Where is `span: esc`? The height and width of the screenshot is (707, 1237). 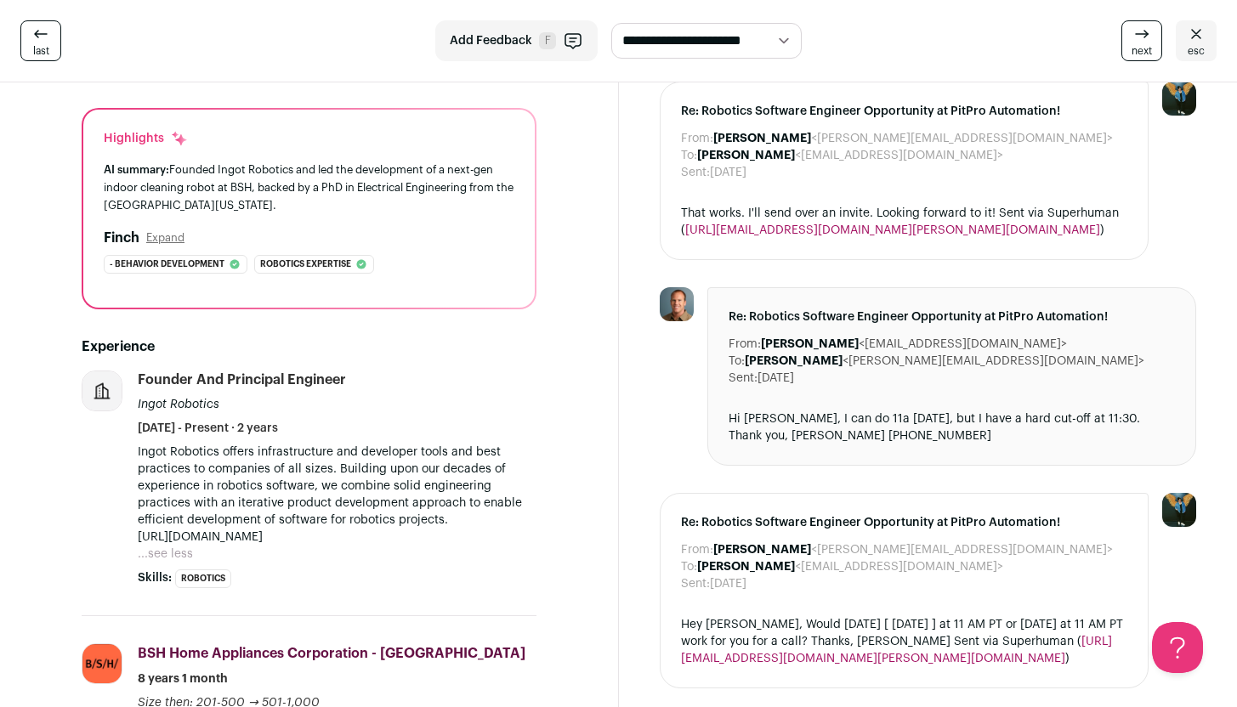
span: esc is located at coordinates (1196, 51).